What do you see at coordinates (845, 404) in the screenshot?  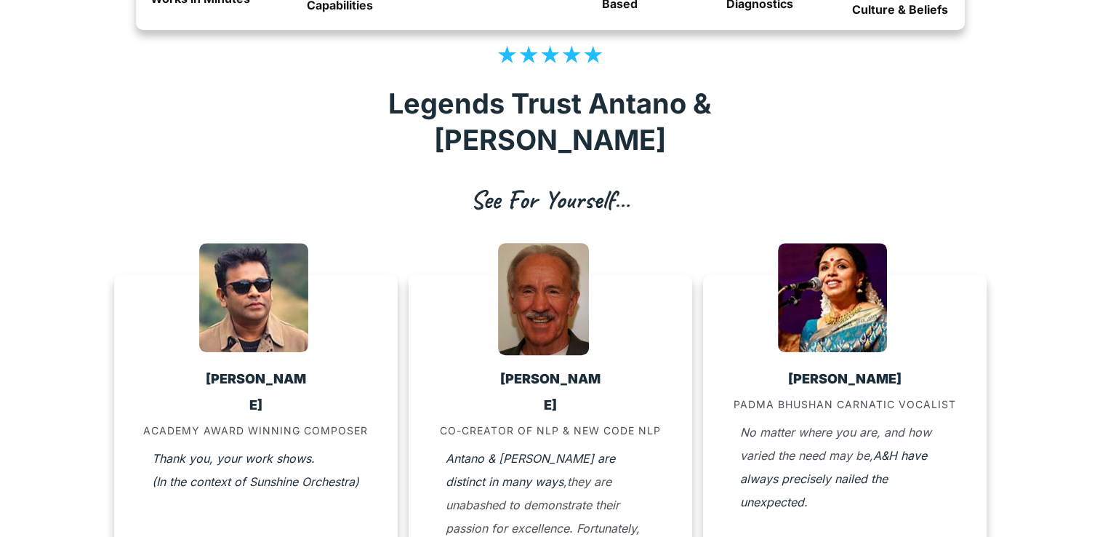 I see `h4: PADMA BHUSHAN CARNATIC VOCALIST` at bounding box center [845, 404].